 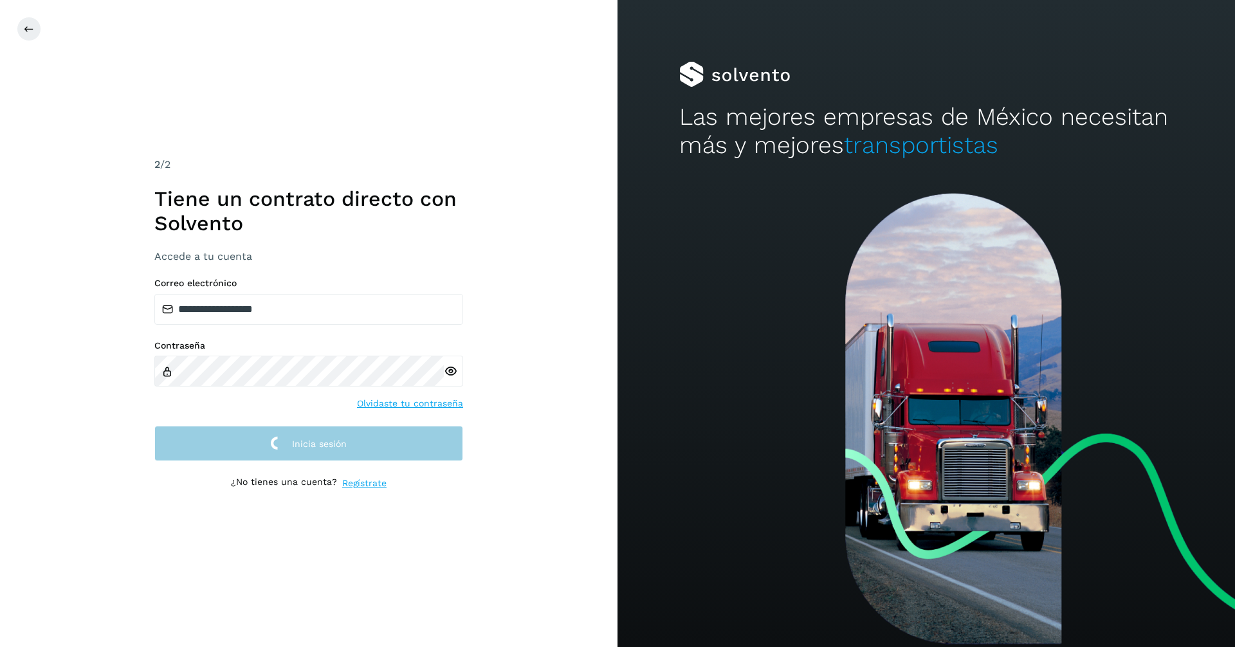 I want to click on div: /2, so click(x=309, y=165).